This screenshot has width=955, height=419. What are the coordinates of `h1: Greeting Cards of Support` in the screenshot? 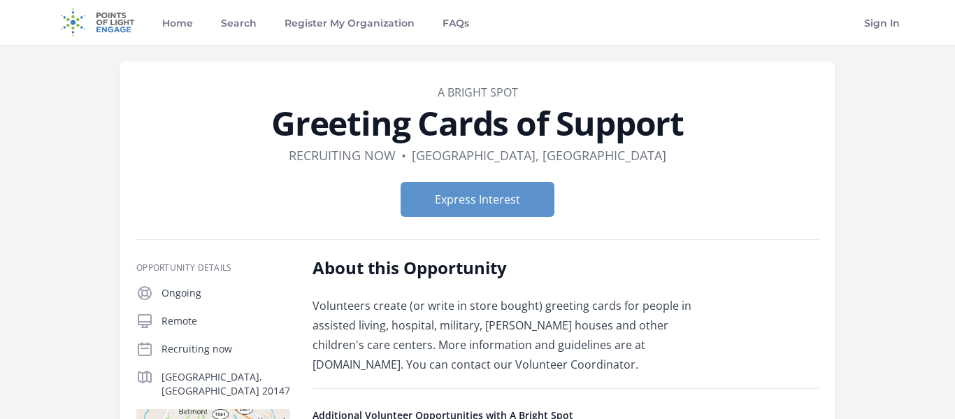 It's located at (478, 123).